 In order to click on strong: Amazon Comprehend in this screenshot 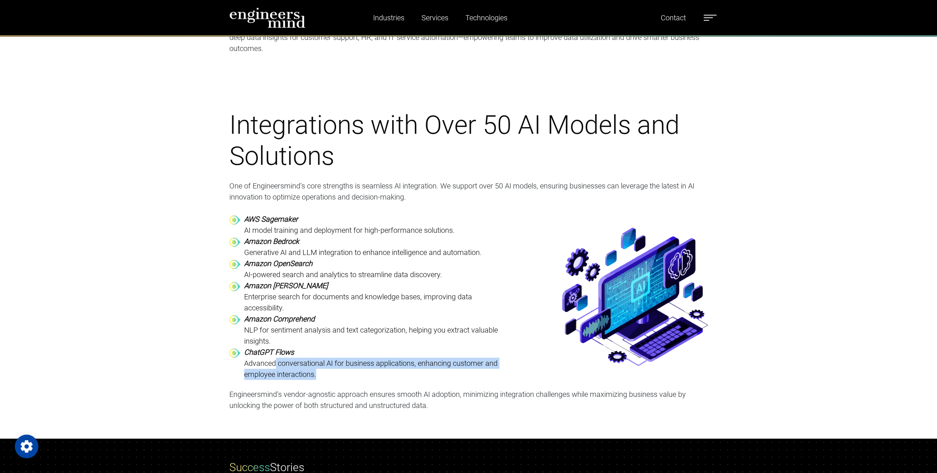, I will do `click(279, 319)`.